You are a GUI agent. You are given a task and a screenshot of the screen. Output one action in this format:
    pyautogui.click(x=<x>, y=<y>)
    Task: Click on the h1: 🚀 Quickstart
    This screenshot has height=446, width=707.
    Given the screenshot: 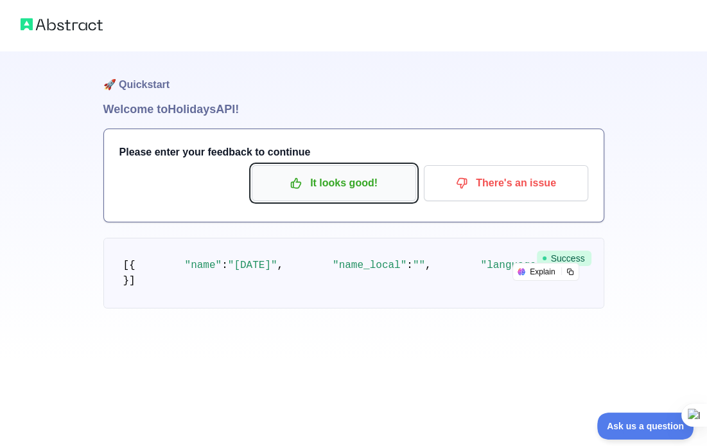 What is the action you would take?
    pyautogui.click(x=354, y=76)
    